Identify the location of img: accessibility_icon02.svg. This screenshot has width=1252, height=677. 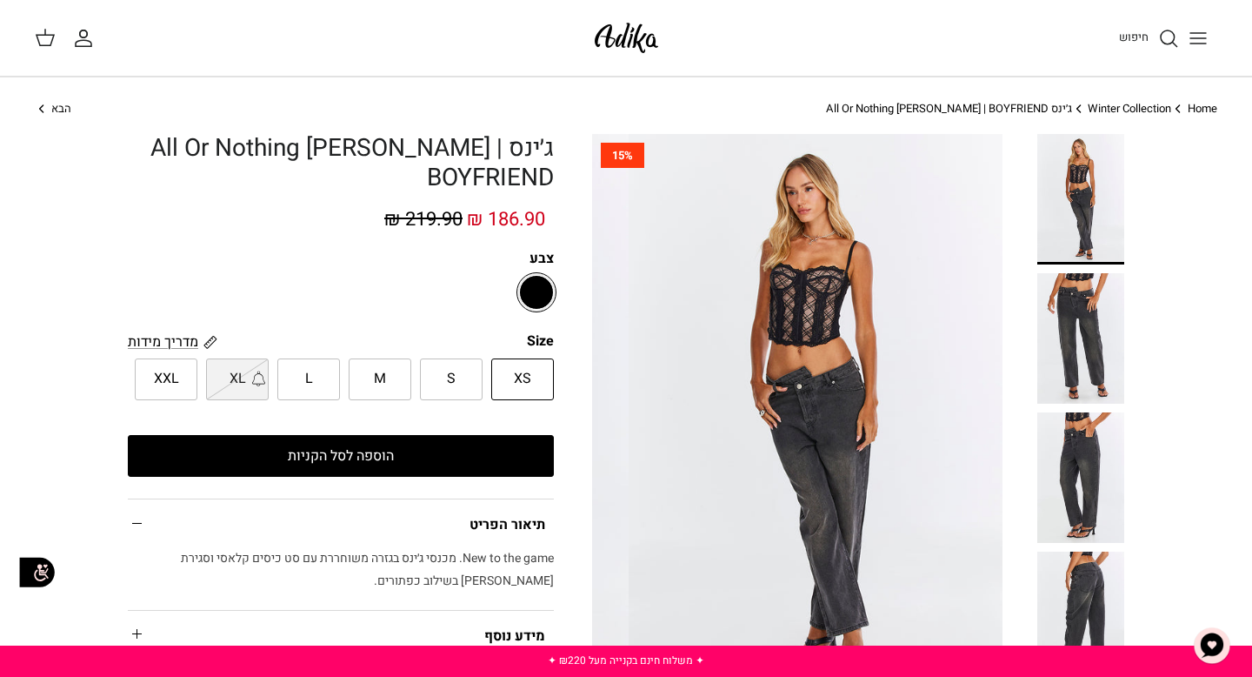
(37, 572).